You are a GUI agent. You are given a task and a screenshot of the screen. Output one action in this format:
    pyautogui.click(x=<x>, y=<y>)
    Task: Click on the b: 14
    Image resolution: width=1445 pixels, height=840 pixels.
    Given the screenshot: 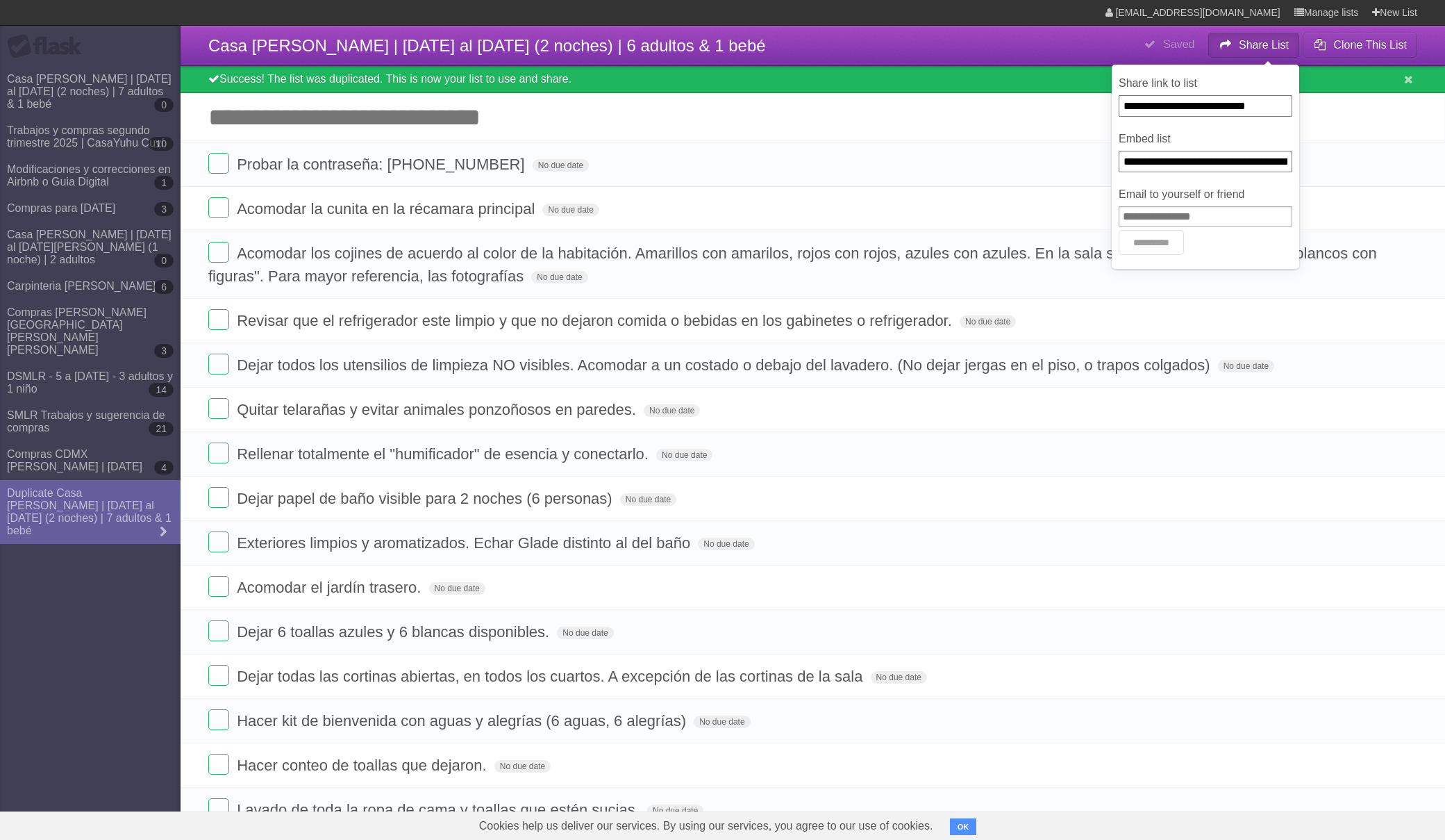 What is the action you would take?
    pyautogui.click(x=161, y=389)
    